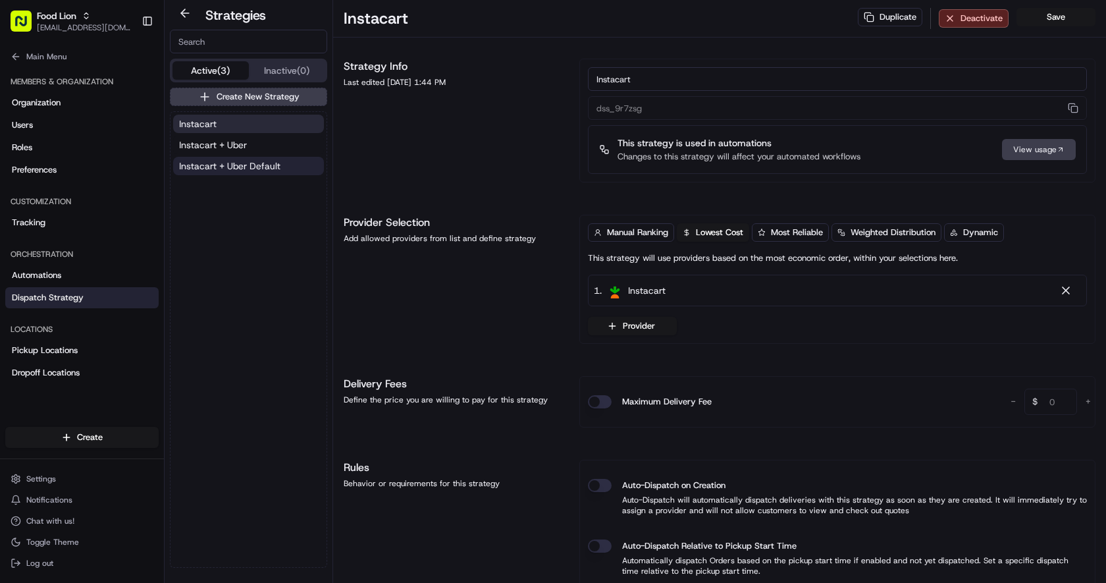 The image size is (1106, 583). Describe the element at coordinates (248, 97) in the screenshot. I see `button: Create New Strategy` at that location.